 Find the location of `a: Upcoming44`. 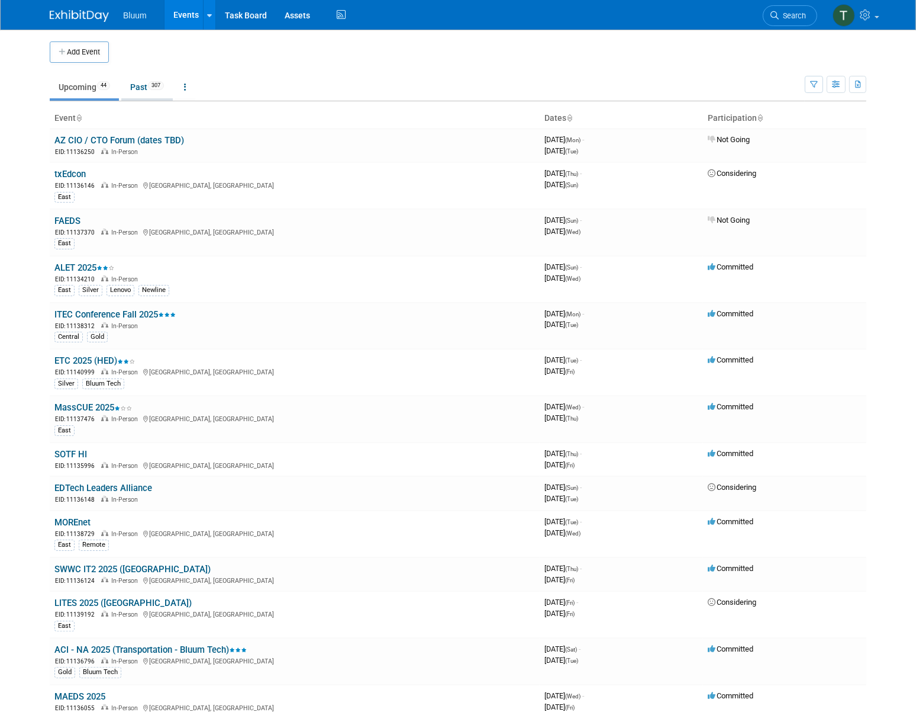

a: Upcoming44 is located at coordinates (84, 87).